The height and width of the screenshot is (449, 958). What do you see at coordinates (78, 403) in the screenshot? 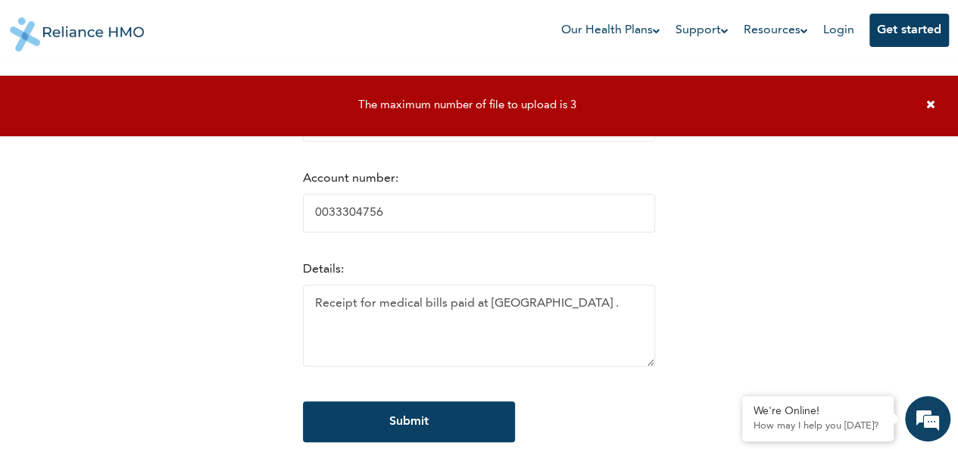
I see `span: Conversation` at bounding box center [78, 403].